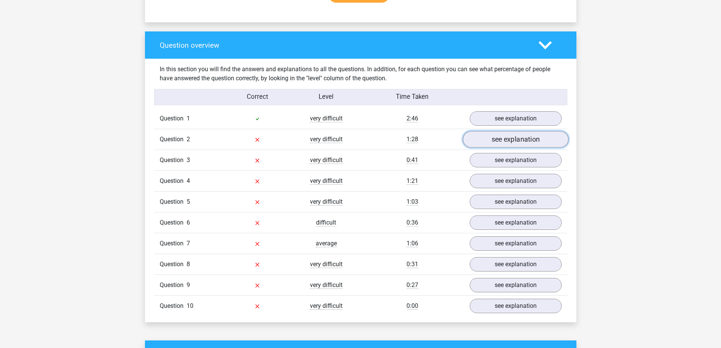 The height and width of the screenshot is (348, 721). I want to click on div: Level, so click(326, 97).